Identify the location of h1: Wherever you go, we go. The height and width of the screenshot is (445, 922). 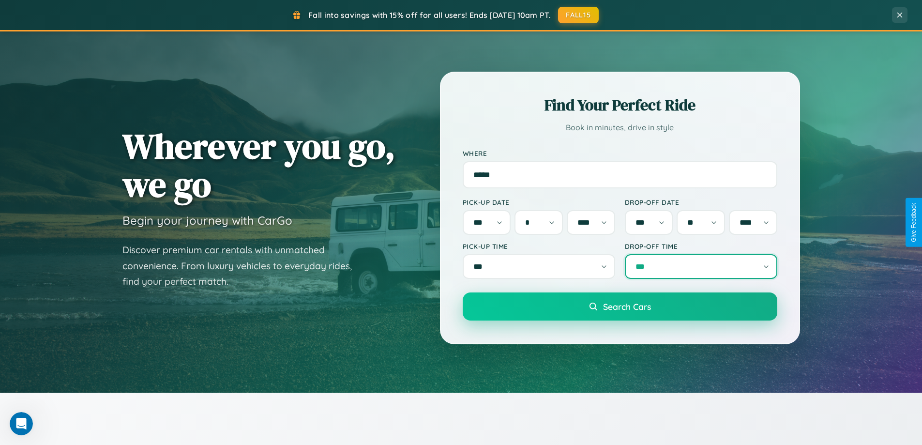
(259, 165).